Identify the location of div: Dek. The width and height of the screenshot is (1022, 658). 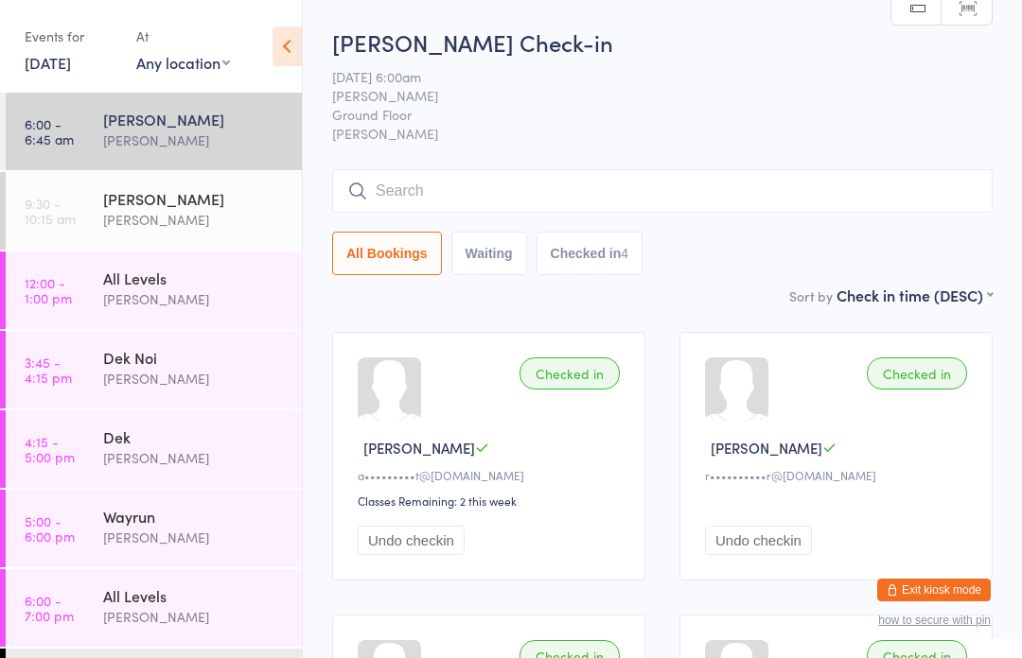
(194, 437).